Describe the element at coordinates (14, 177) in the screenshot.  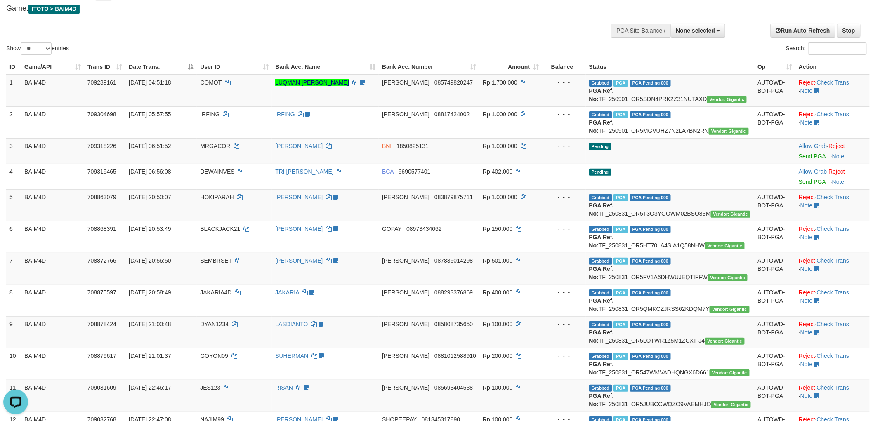
I see `td: 4` at that location.